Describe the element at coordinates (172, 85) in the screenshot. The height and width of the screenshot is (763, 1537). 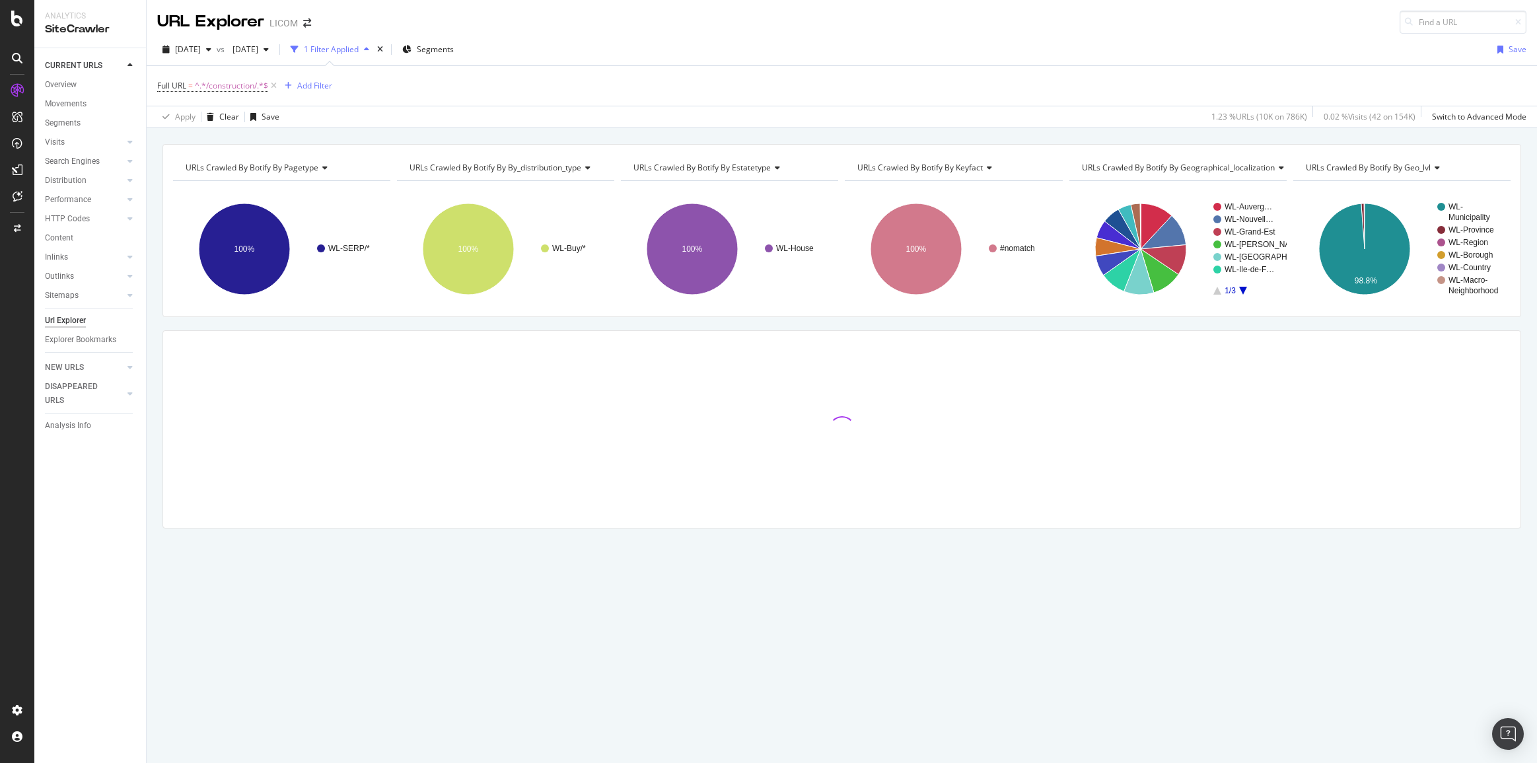
I see `span: Full URL` at that location.